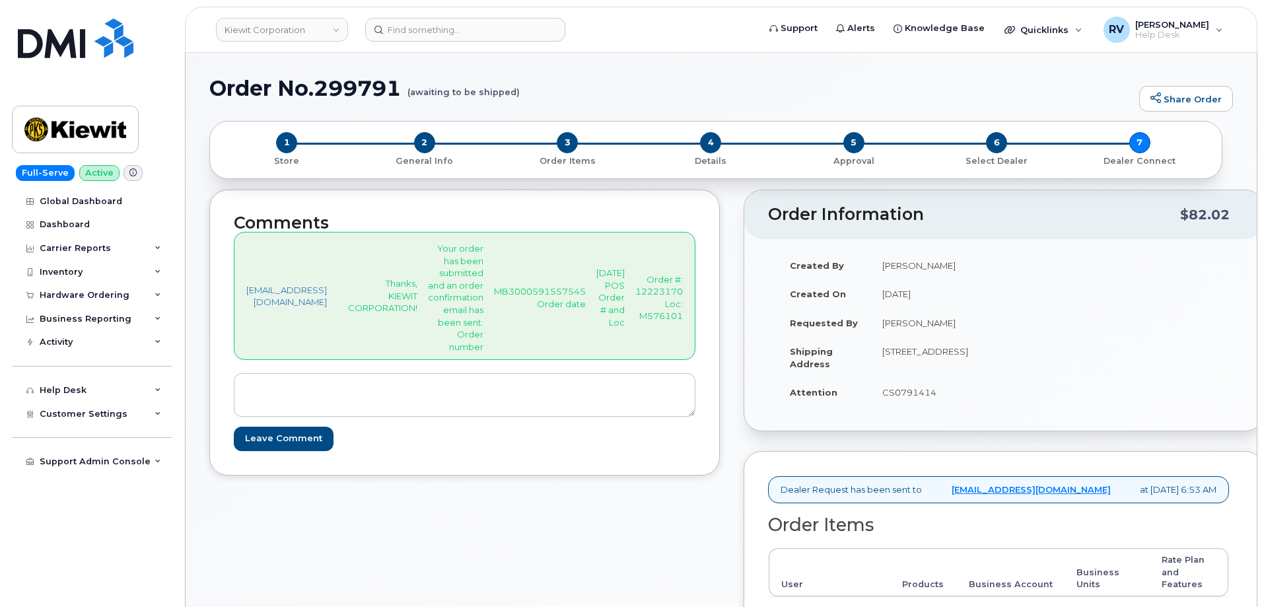 The height and width of the screenshot is (607, 1264). Describe the element at coordinates (811, 357) in the screenshot. I see `strong: Shipping Address` at that location.